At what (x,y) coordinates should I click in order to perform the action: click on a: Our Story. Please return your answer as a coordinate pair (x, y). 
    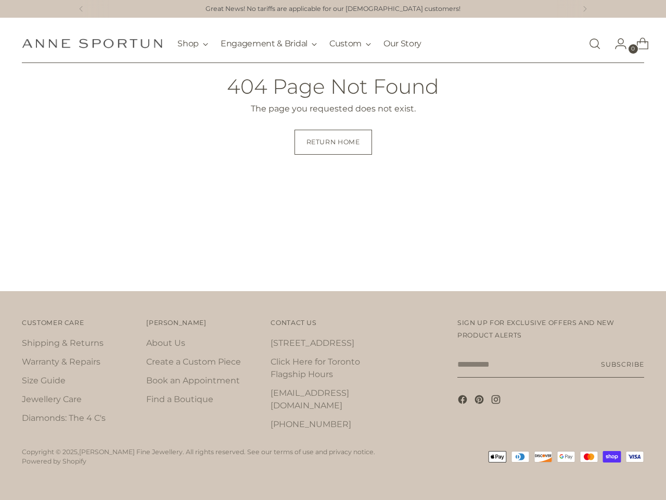
    Looking at the image, I should click on (402, 44).